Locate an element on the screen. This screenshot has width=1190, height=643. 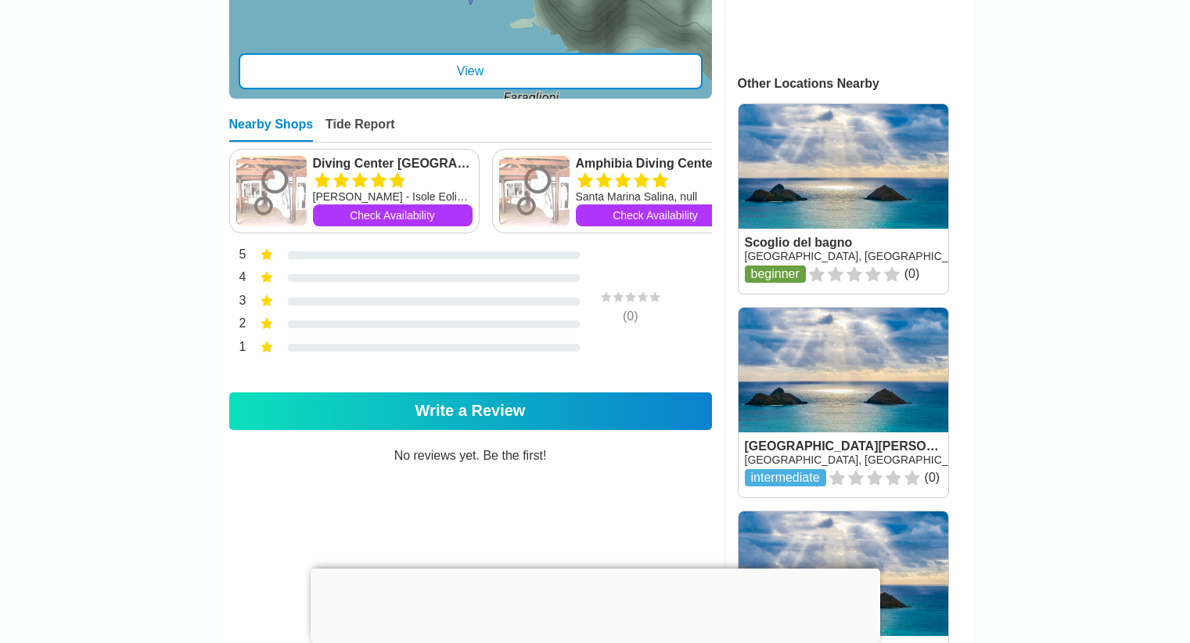
div: Other Locations Nearby is located at coordinates (856, 84).